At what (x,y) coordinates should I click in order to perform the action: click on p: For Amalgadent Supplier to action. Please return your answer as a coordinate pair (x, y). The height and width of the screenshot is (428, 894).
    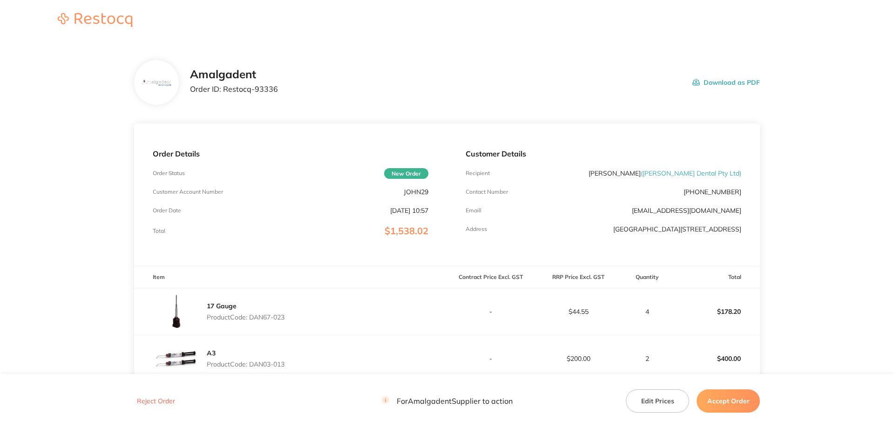
    Looking at the image, I should click on (447, 401).